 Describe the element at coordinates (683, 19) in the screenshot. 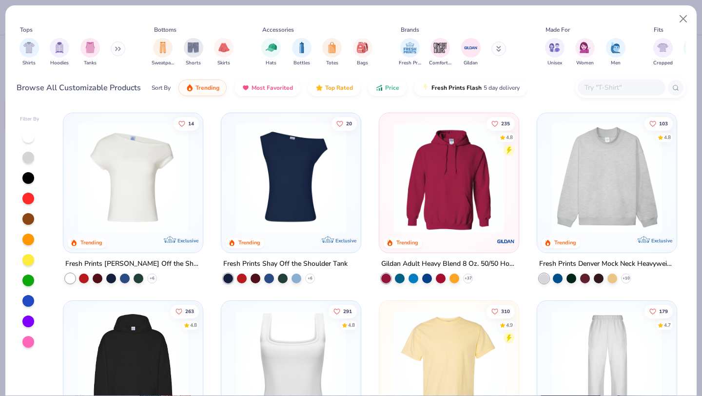

I see `button: Close` at that location.